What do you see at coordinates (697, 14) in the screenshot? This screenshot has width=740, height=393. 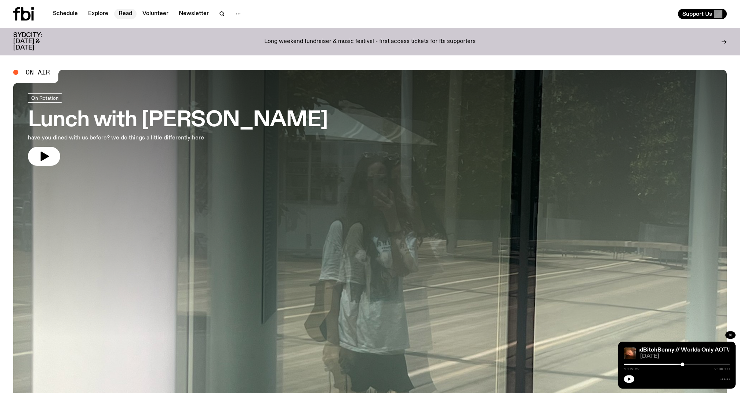 I see `span: Support Us` at bounding box center [697, 14].